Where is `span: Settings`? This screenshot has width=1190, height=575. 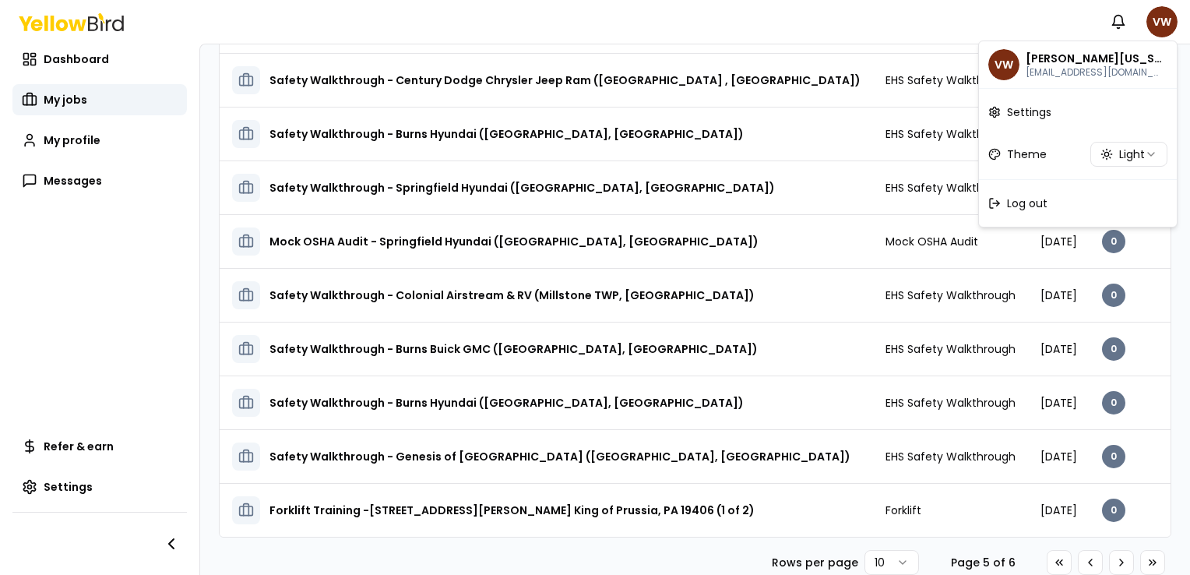 span: Settings is located at coordinates (1029, 112).